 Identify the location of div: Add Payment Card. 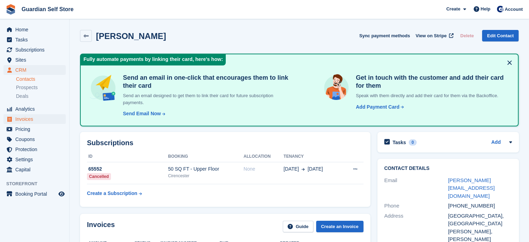
(377, 107).